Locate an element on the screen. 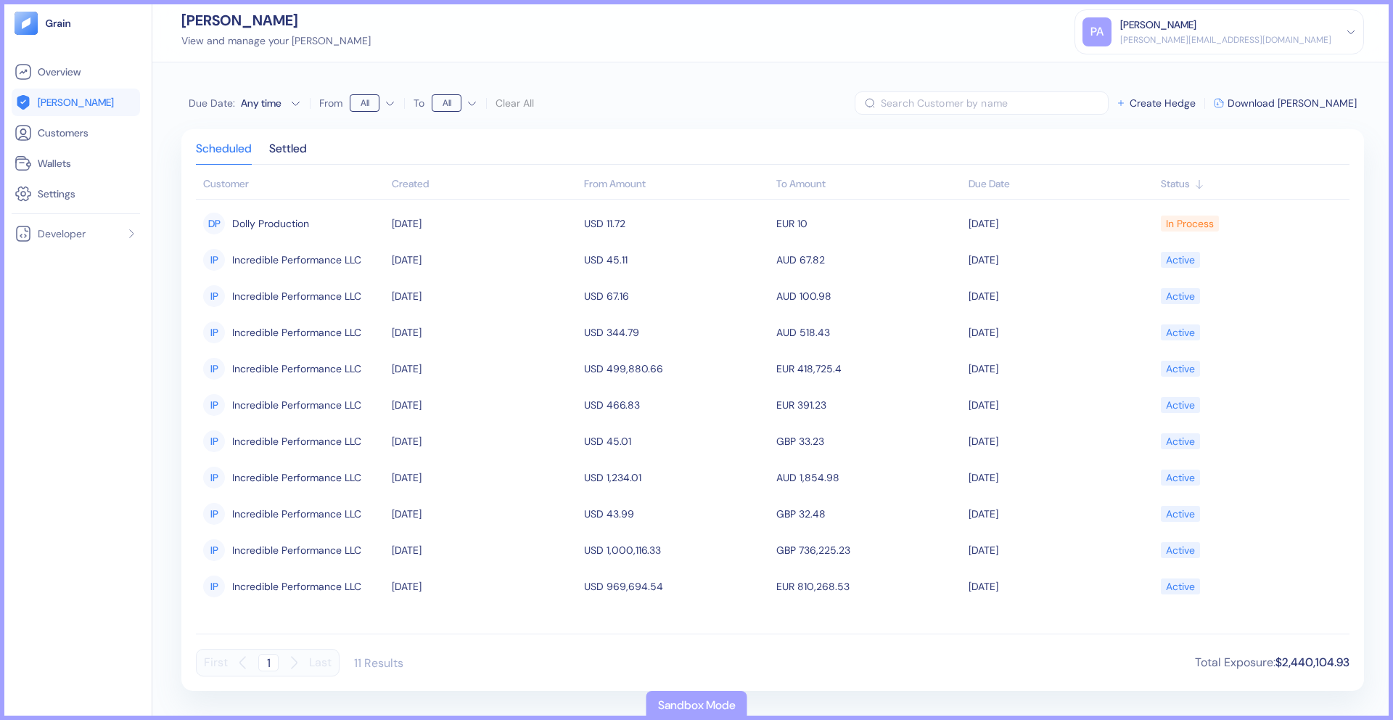  button: First is located at coordinates (215, 662).